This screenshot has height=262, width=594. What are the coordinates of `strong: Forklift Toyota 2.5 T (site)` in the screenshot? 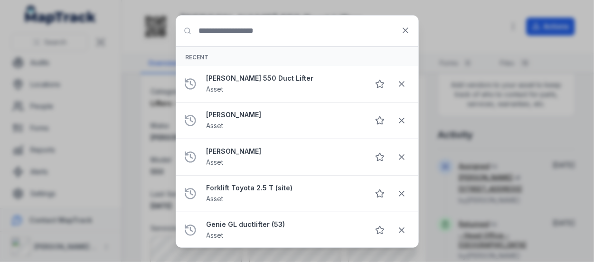 It's located at (284, 188).